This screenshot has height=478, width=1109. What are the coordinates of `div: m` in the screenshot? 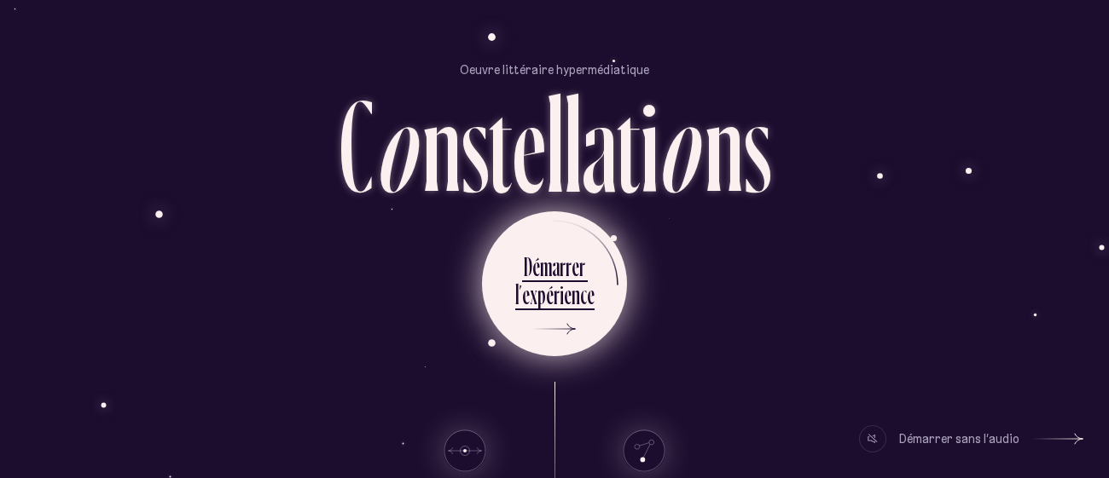 It's located at (546, 266).